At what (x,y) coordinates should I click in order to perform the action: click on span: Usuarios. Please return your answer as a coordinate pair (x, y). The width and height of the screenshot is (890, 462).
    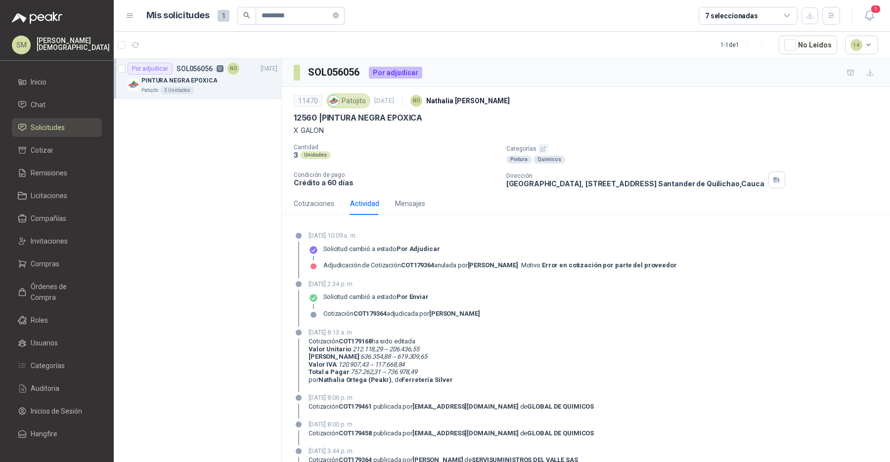
    Looking at the image, I should click on (44, 343).